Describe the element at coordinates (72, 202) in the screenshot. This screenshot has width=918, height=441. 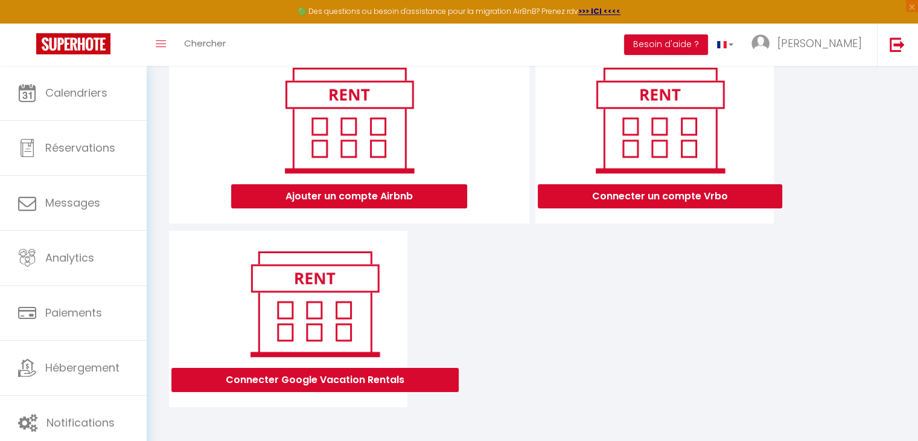
I see `span: Messages` at that location.